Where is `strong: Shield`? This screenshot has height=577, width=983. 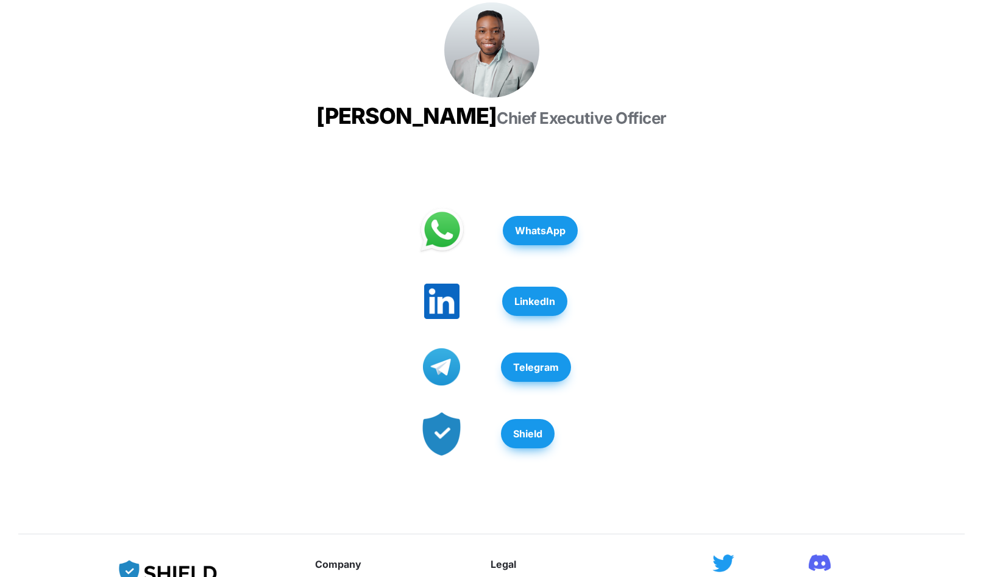 strong: Shield is located at coordinates (528, 433).